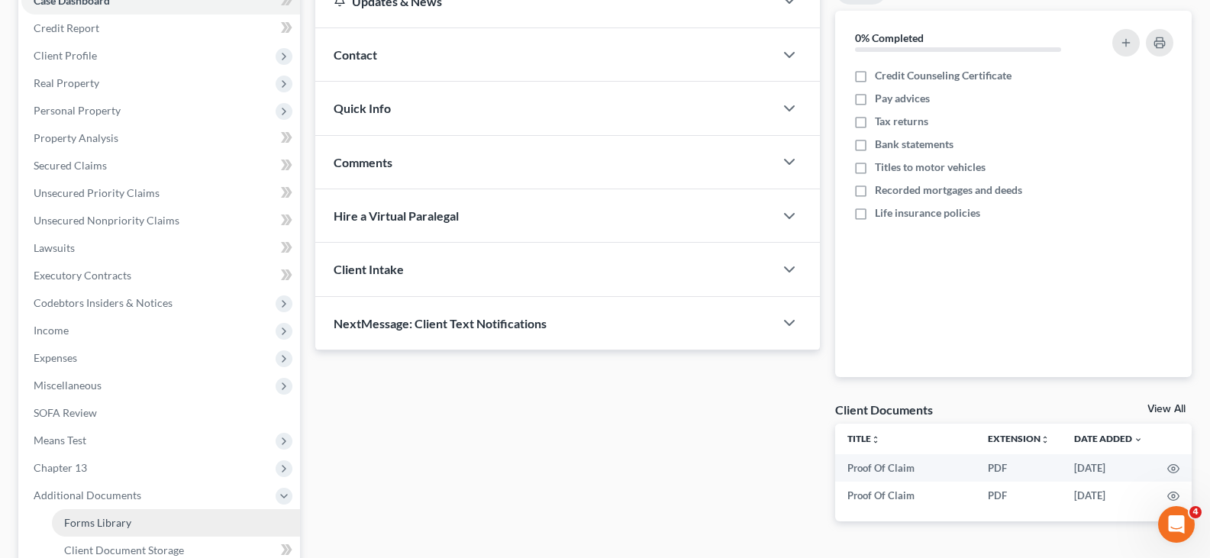  I want to click on span: Life insurance policies, so click(928, 213).